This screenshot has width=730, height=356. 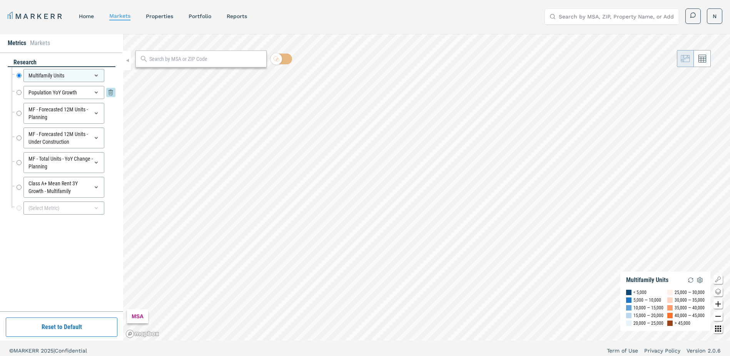 What do you see at coordinates (640, 292) in the screenshot?
I see `div: < 5,000` at bounding box center [640, 292].